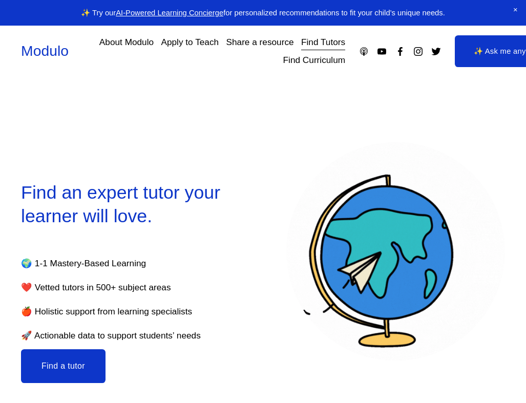  What do you see at coordinates (315, 60) in the screenshot?
I see `a: Find Curriculum` at bounding box center [315, 60].